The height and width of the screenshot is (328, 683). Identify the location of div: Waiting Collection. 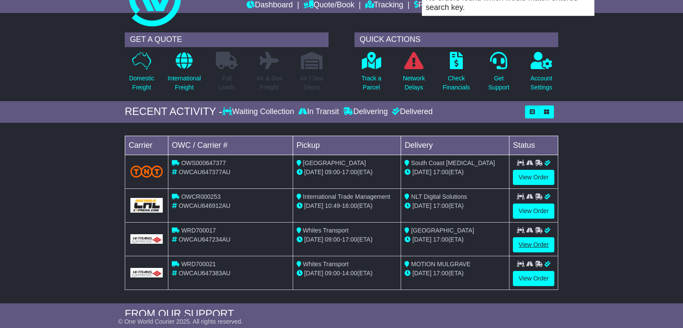
(259, 112).